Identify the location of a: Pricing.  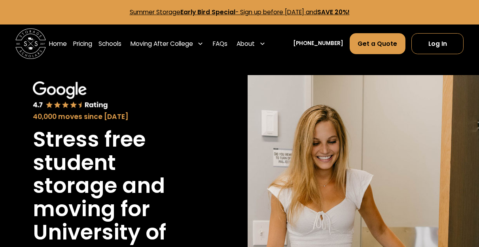
(83, 43).